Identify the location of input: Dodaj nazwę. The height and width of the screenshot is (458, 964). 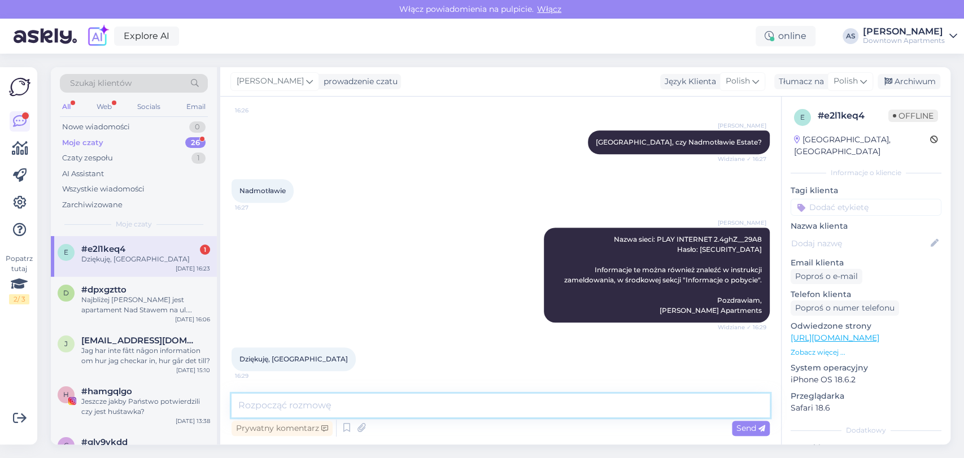
(859, 243).